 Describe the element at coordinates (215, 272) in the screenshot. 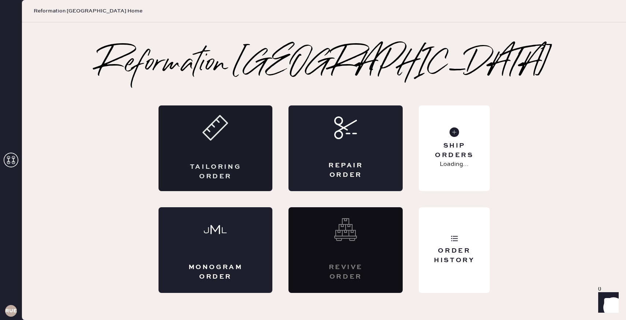

I see `div: Monogram Order` at that location.